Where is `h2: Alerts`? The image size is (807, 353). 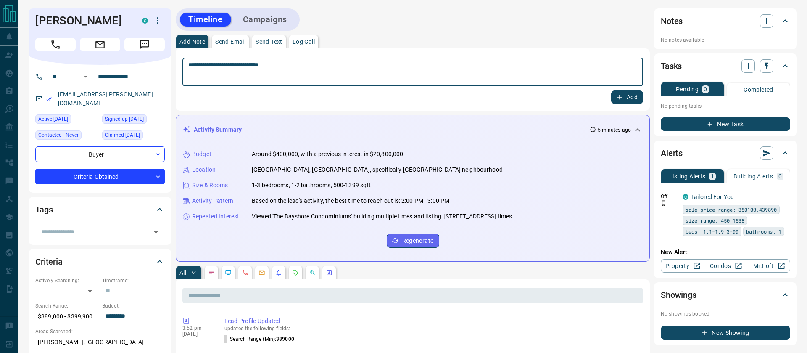
h2: Alerts is located at coordinates (672, 153).